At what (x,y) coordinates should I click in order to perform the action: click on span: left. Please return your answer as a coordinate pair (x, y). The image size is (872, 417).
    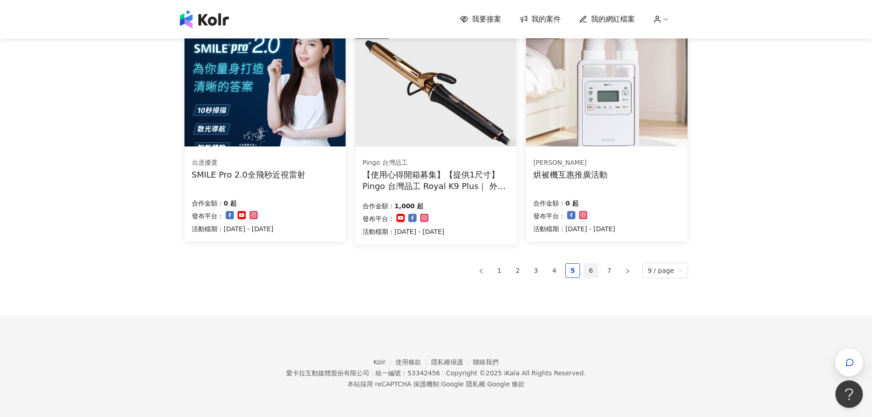
    Looking at the image, I should click on (481, 271).